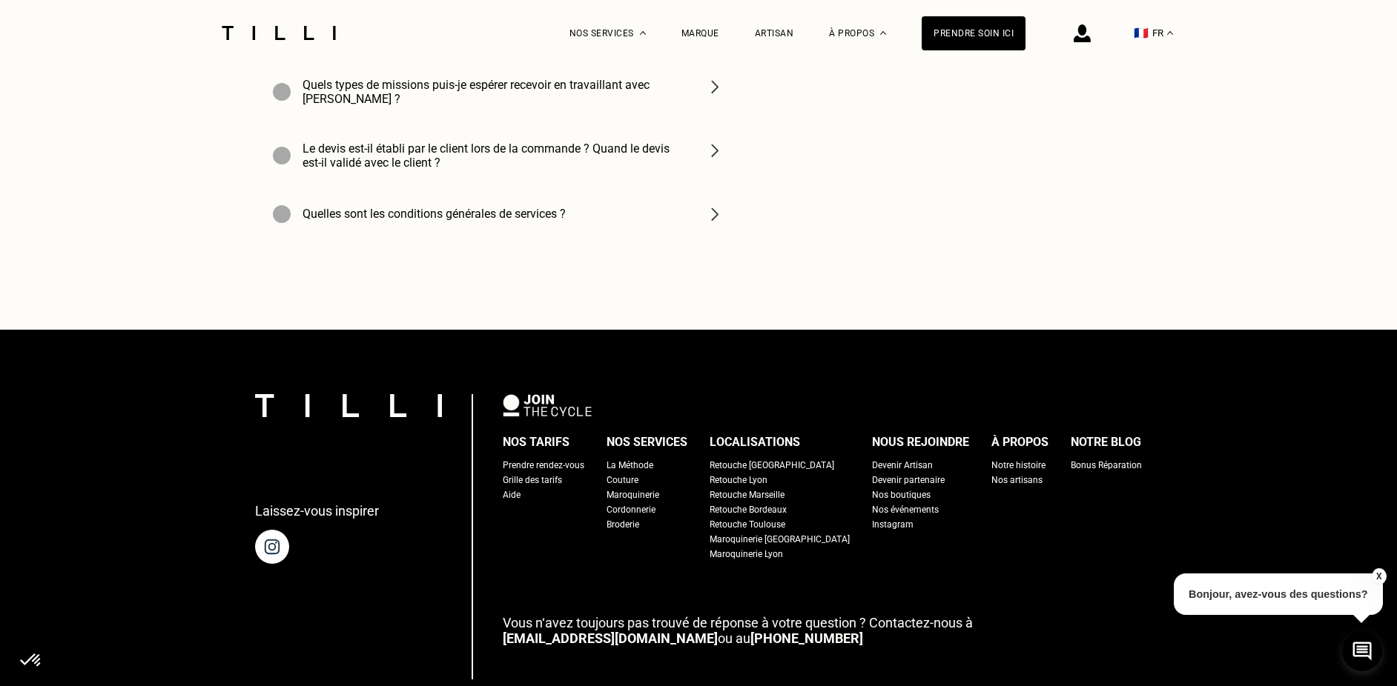  Describe the element at coordinates (748, 510) in the screenshot. I see `div: Retouche Bordeaux` at that location.